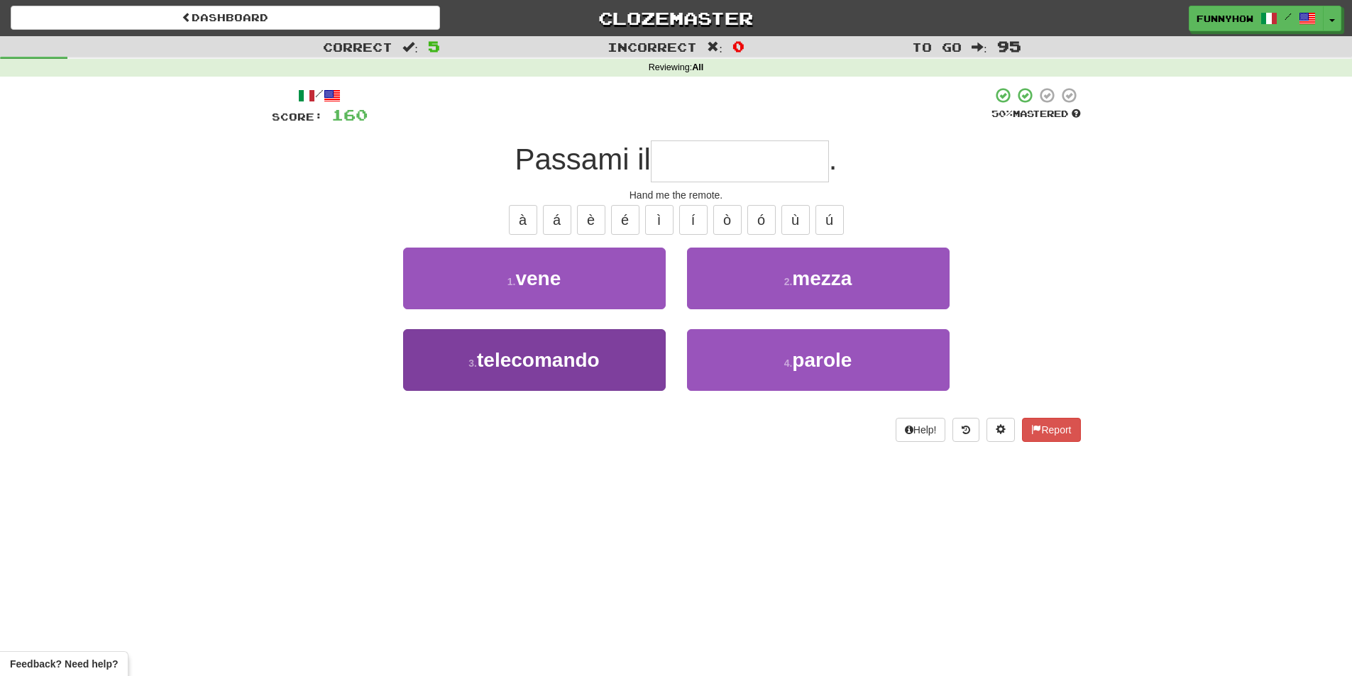  I want to click on button: Report, so click(1051, 430).